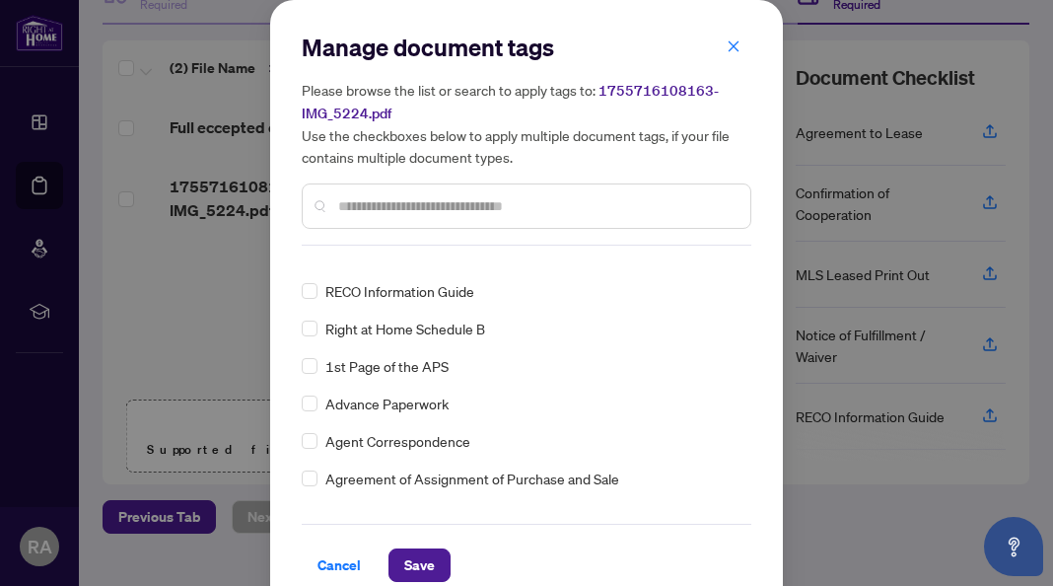  I want to click on span: Advance Paperwork, so click(387, 403).